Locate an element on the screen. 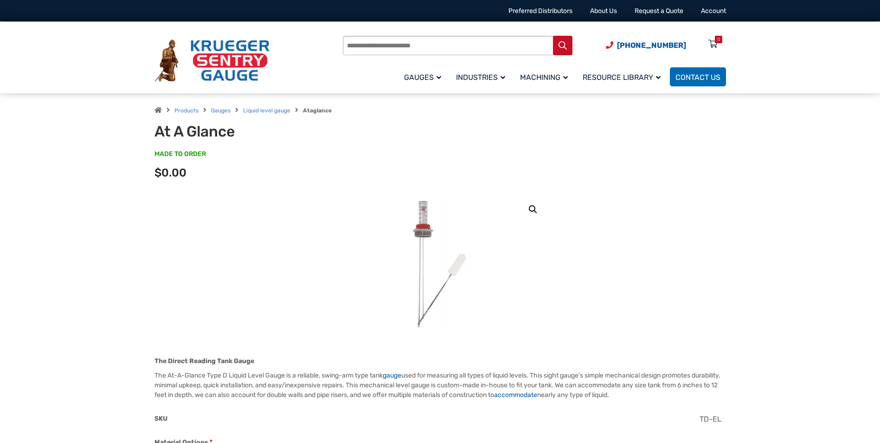 This screenshot has width=880, height=443. a: Industries is located at coordinates (482, 77).